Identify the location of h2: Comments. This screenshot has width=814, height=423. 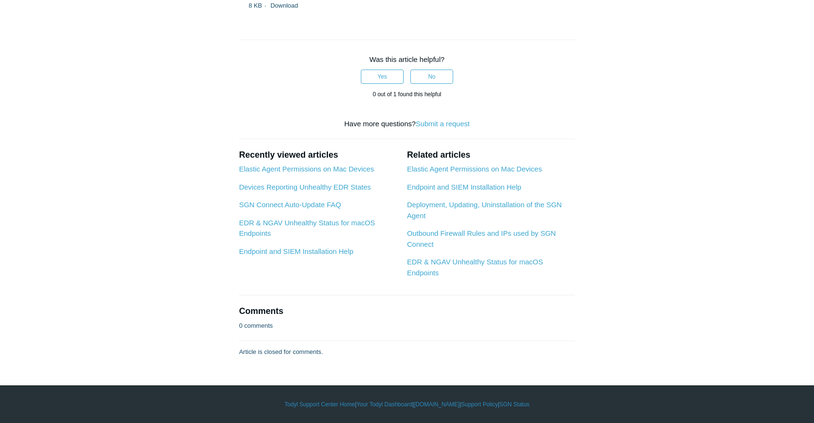
(407, 311).